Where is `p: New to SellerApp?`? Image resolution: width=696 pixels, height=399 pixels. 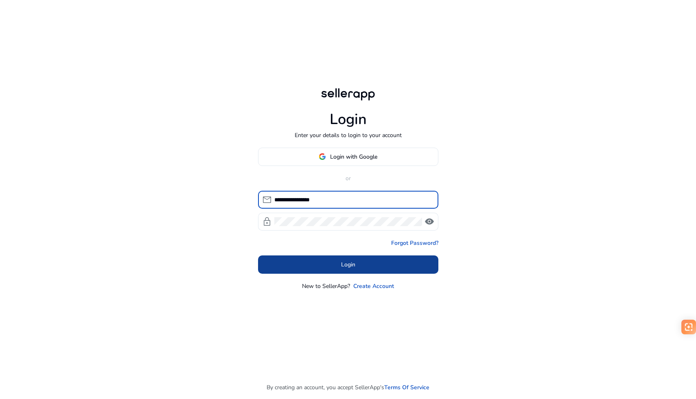 p: New to SellerApp? is located at coordinates (326, 286).